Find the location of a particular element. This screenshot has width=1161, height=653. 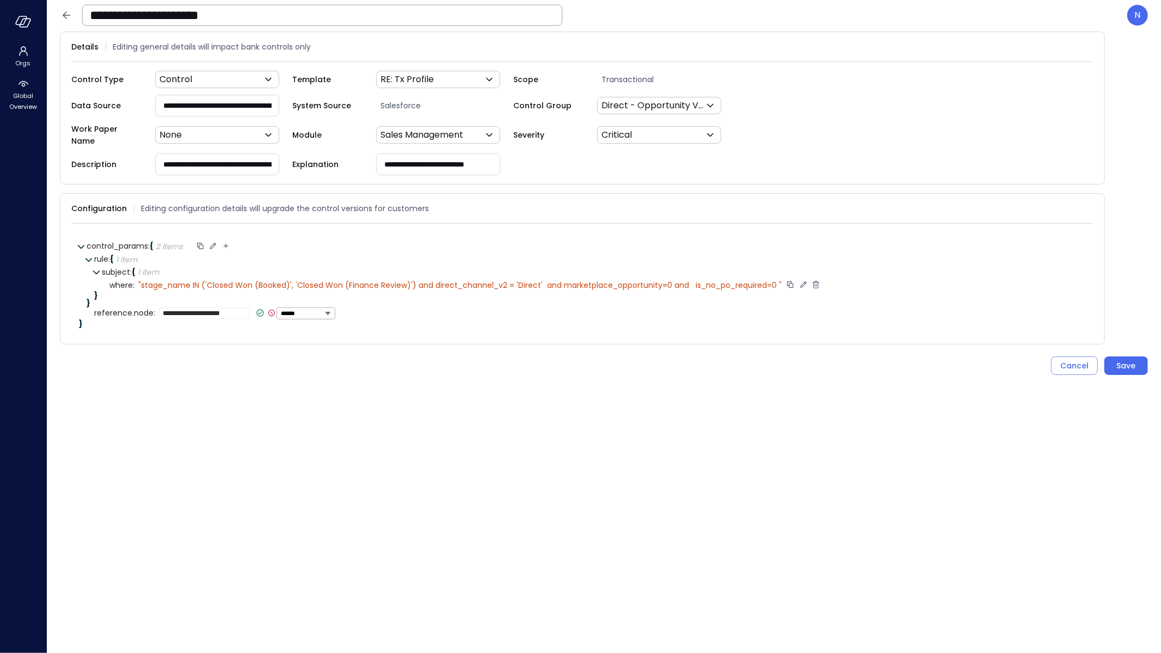

div: Noy Vadai is located at coordinates (1138, 15).